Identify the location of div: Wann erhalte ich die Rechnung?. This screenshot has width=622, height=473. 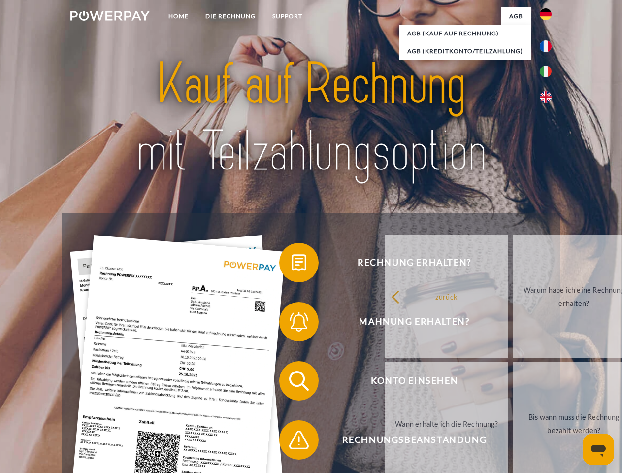
(446, 423).